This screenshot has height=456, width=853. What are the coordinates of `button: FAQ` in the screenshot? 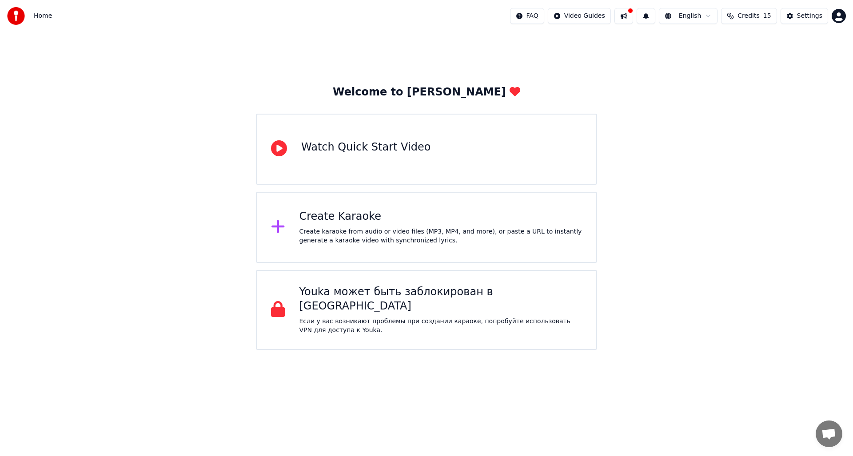 It's located at (527, 16).